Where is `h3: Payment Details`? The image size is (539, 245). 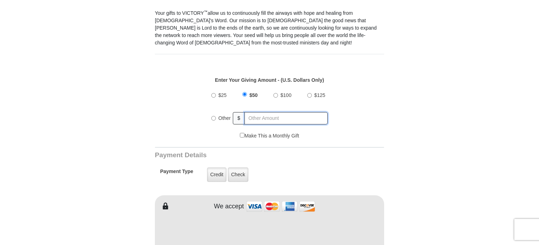 h3: Payment Details is located at coordinates (245, 155).